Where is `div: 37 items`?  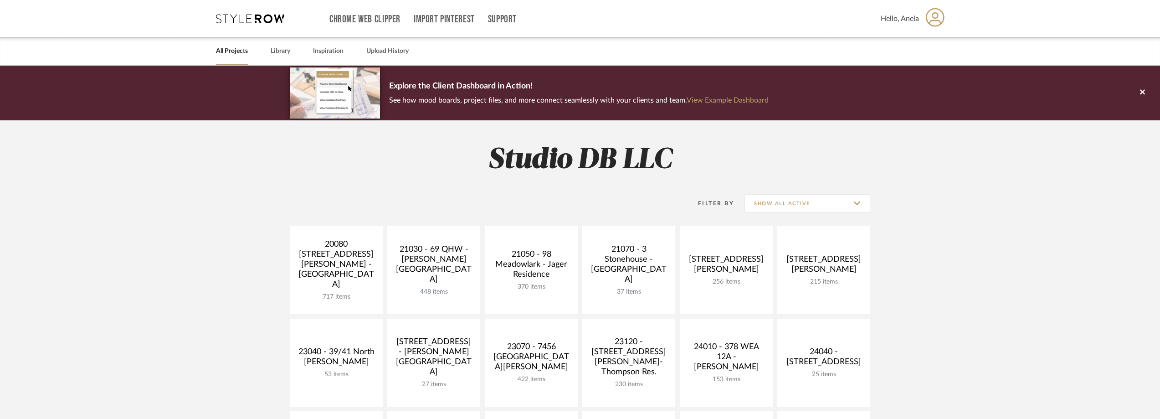
div: 37 items is located at coordinates (629, 292).